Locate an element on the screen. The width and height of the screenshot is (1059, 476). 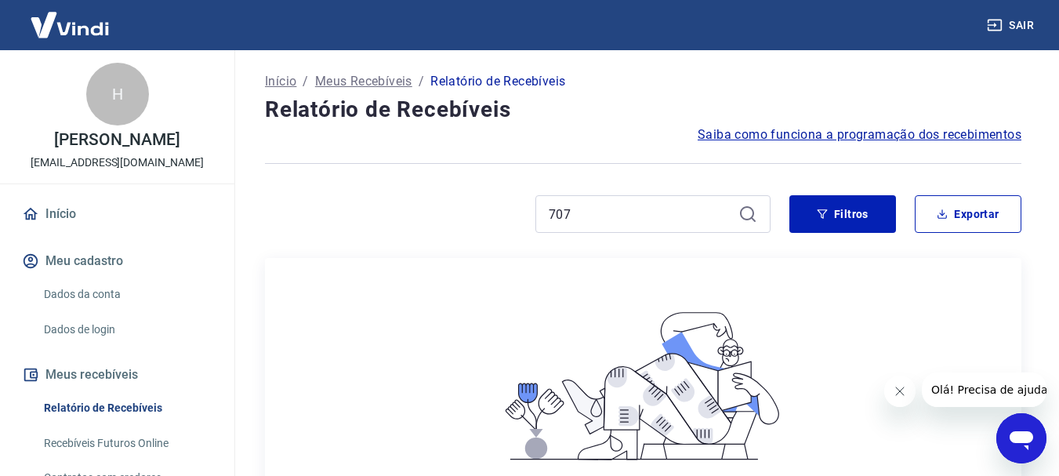
button: Meus recebíveis is located at coordinates (117, 375).